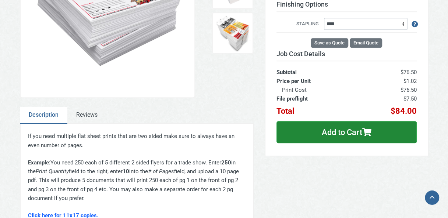 Image resolution: width=448 pixels, height=218 pixels. What do you see at coordinates (43, 115) in the screenshot?
I see `a: Description` at bounding box center [43, 115].